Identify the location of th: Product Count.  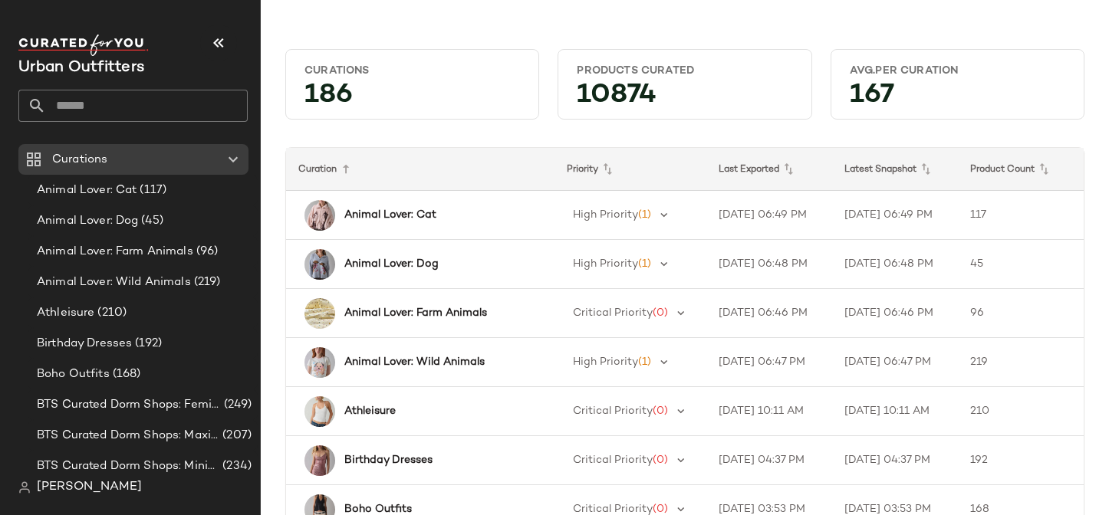
(1021, 169).